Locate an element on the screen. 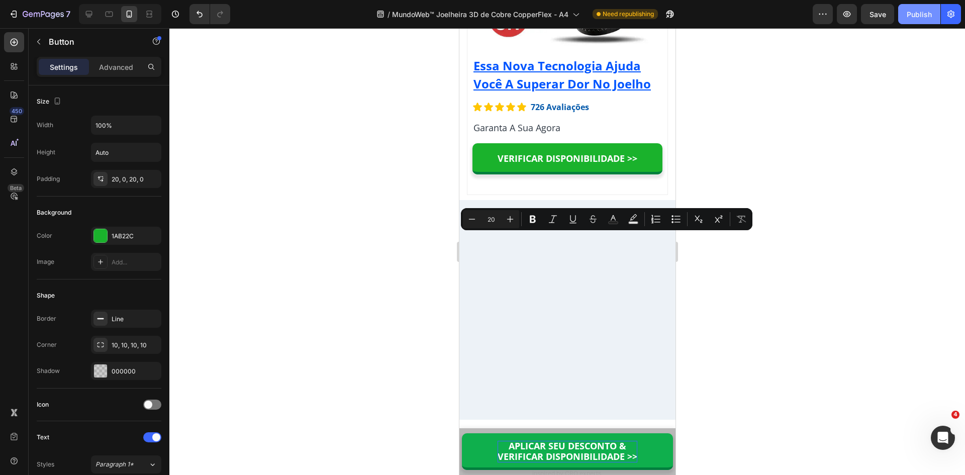 The image size is (965, 475). div: Padding is located at coordinates (48, 179).